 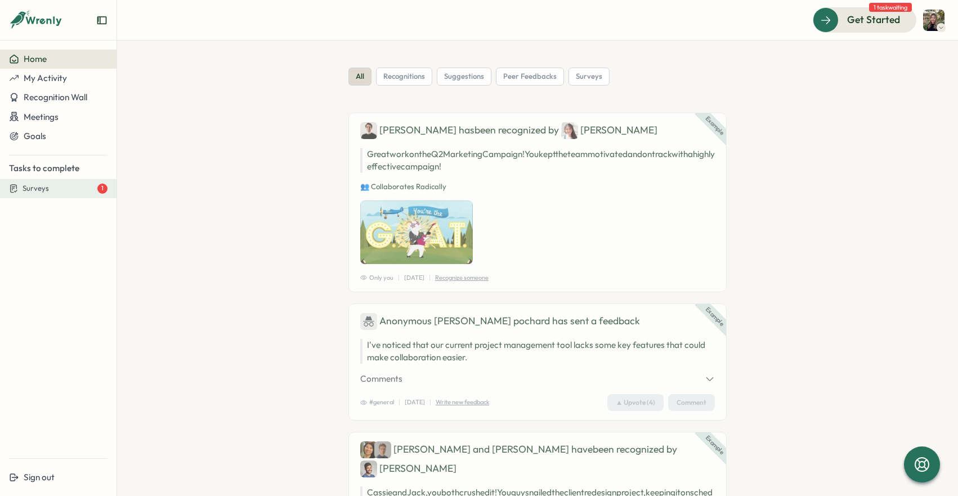 I want to click on p: Tasks to complete, so click(x=58, y=168).